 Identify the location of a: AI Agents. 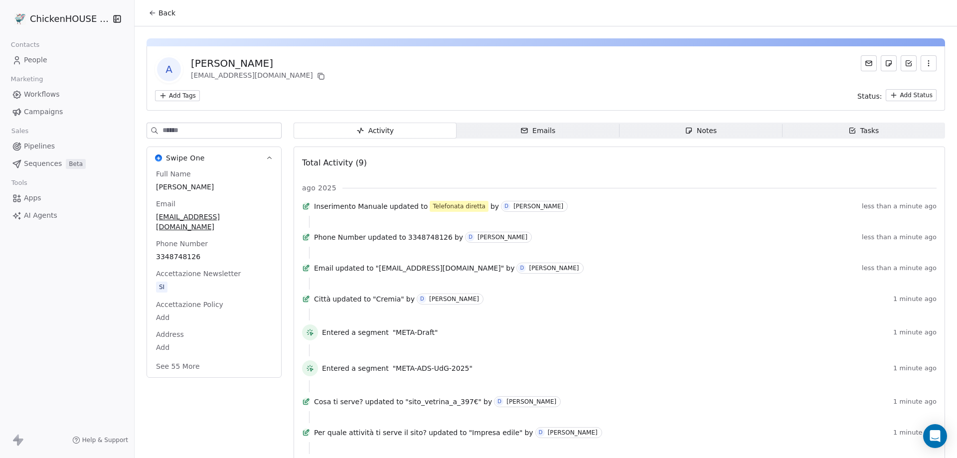
(67, 215).